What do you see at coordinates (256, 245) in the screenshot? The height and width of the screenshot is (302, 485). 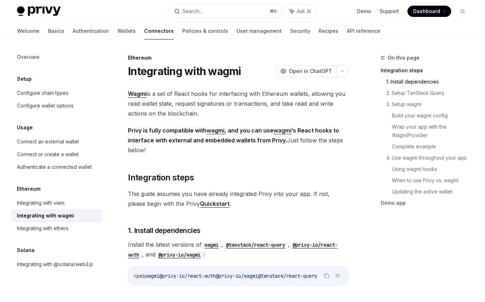 I see `code: @tanstack/react-query` at bounding box center [256, 245].